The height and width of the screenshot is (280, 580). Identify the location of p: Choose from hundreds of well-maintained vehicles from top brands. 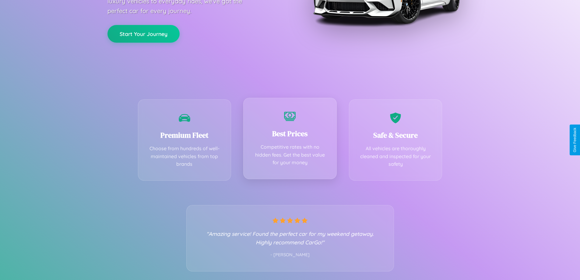
(184, 156).